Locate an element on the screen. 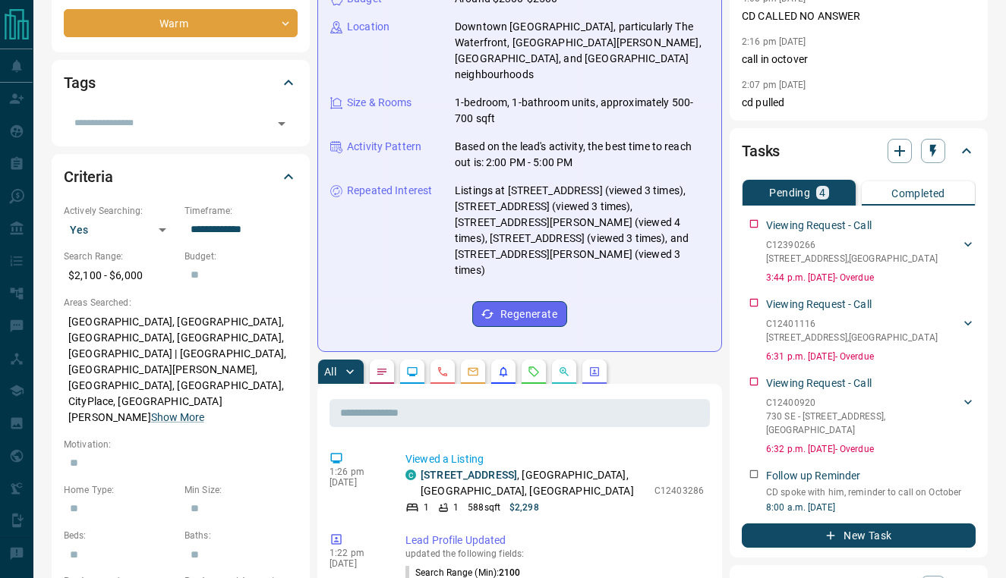 This screenshot has height=578, width=1006. p: Viewed a Listing is located at coordinates (554, 459).